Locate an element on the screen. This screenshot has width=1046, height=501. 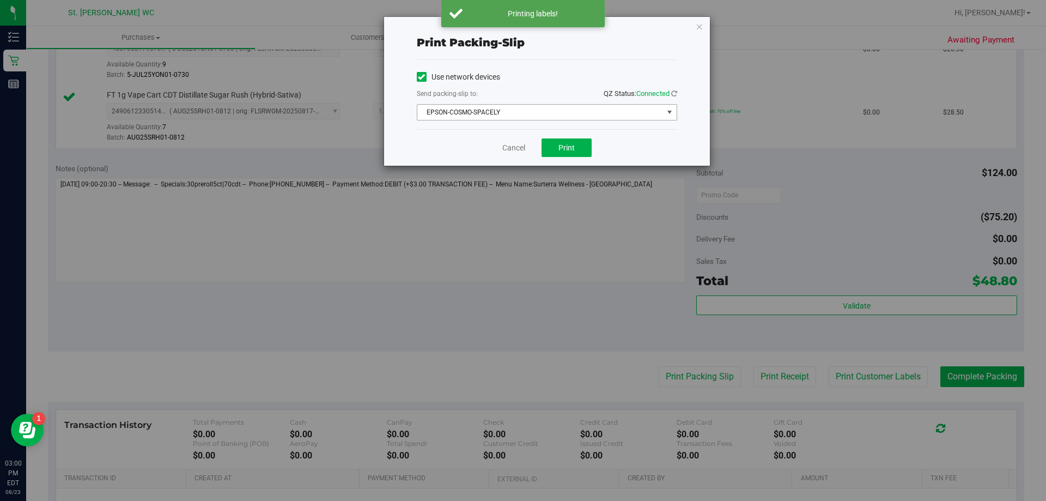
button: Print is located at coordinates (566, 148).